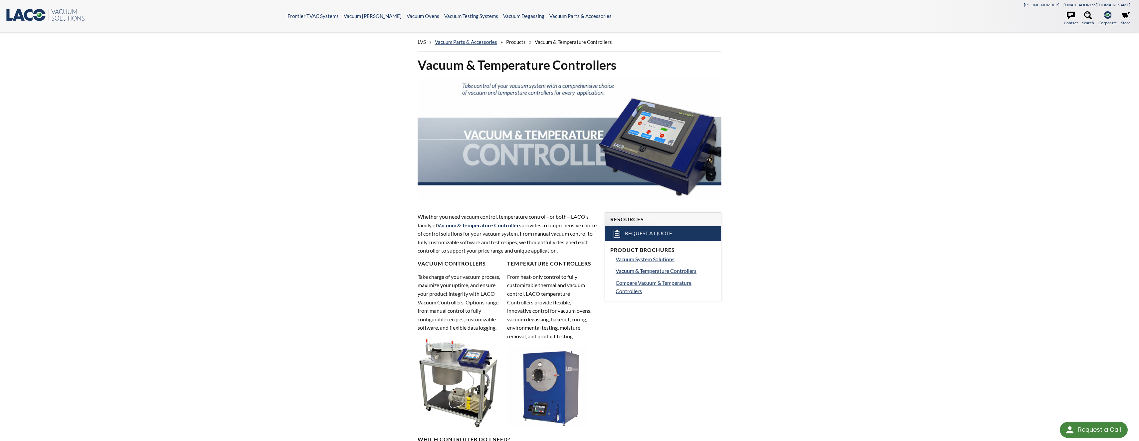 Image resolution: width=1139 pixels, height=441 pixels. What do you see at coordinates (1088, 19) in the screenshot?
I see `a: Search` at bounding box center [1088, 19].